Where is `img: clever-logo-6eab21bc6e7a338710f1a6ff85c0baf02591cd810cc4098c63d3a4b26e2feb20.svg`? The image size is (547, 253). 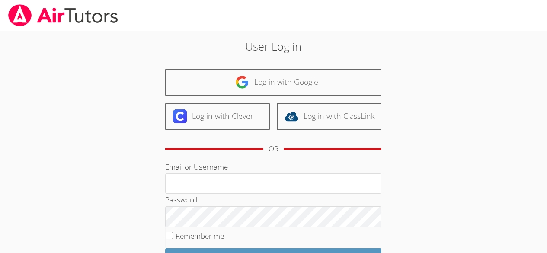 img: clever-logo-6eab21bc6e7a338710f1a6ff85c0baf02591cd810cc4098c63d3a4b26e2feb20.svg is located at coordinates (180, 116).